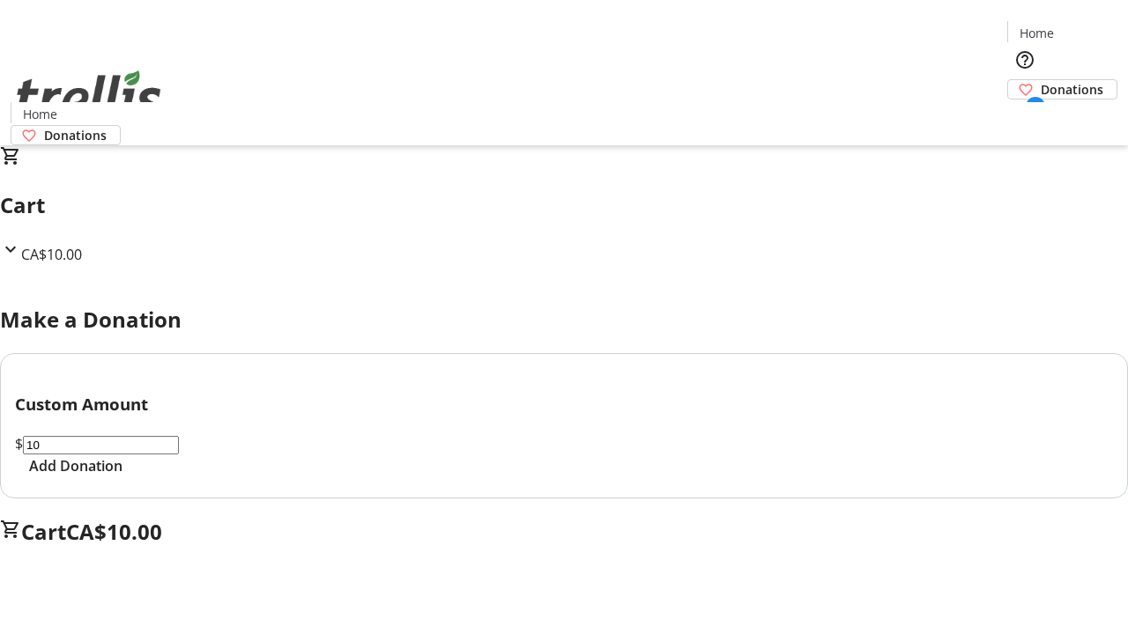  What do you see at coordinates (1025, 60) in the screenshot?
I see `button: Help` at bounding box center [1025, 60].